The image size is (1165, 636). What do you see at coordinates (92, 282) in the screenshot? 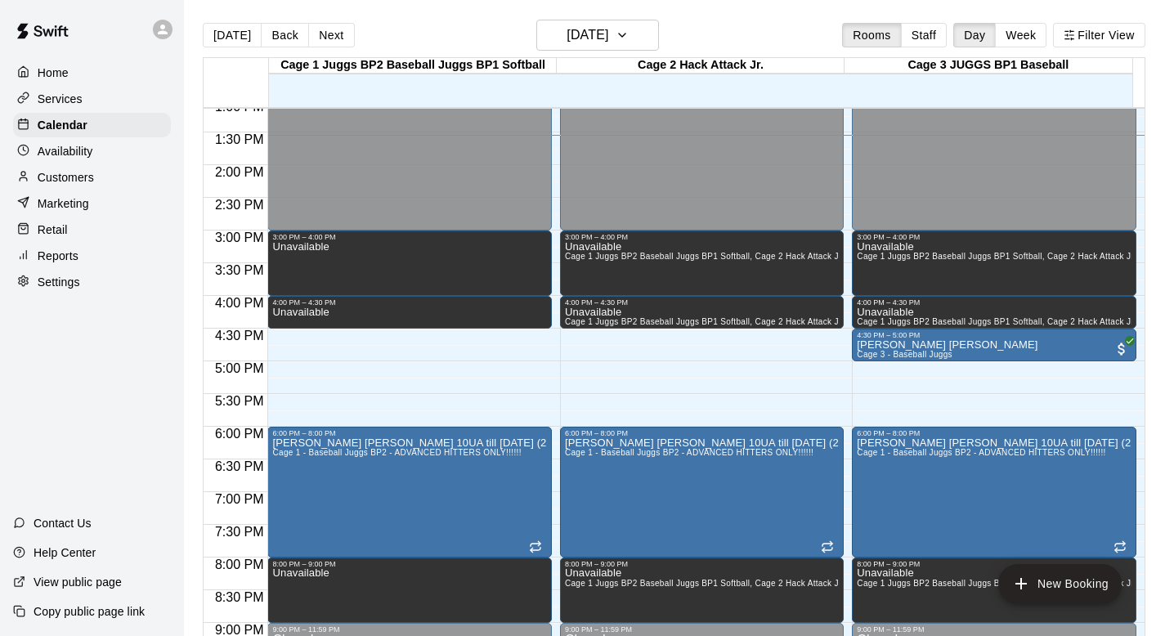
I see `a: Settings` at bounding box center [92, 282].